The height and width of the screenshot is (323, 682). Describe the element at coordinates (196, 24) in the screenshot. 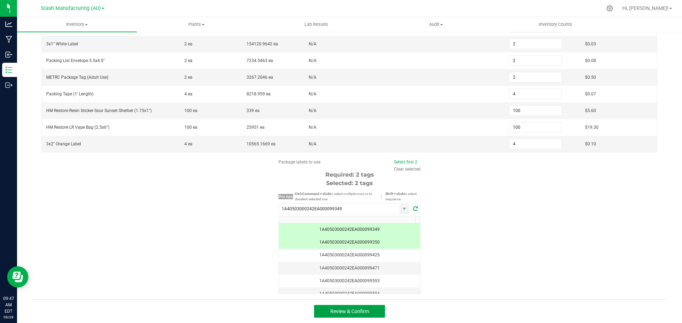

I see `span: Plants` at that location.